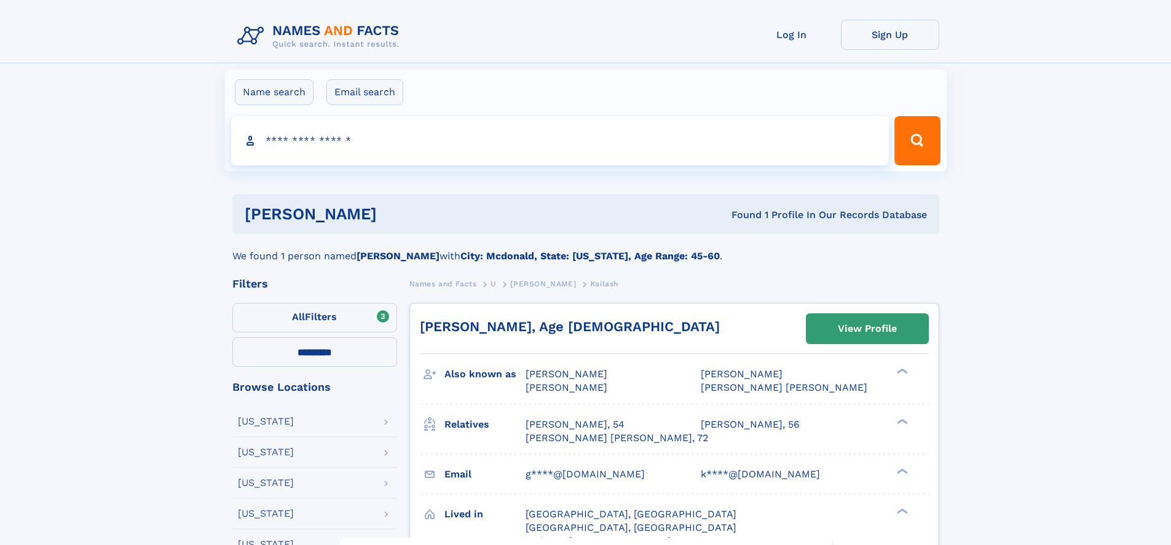  I want to click on img: Logo Names and Facts, so click(321, 36).